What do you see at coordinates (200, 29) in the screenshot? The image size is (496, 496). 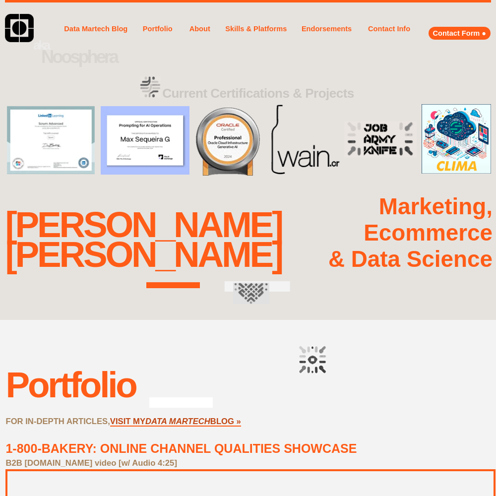 I see `a: About` at bounding box center [200, 29].